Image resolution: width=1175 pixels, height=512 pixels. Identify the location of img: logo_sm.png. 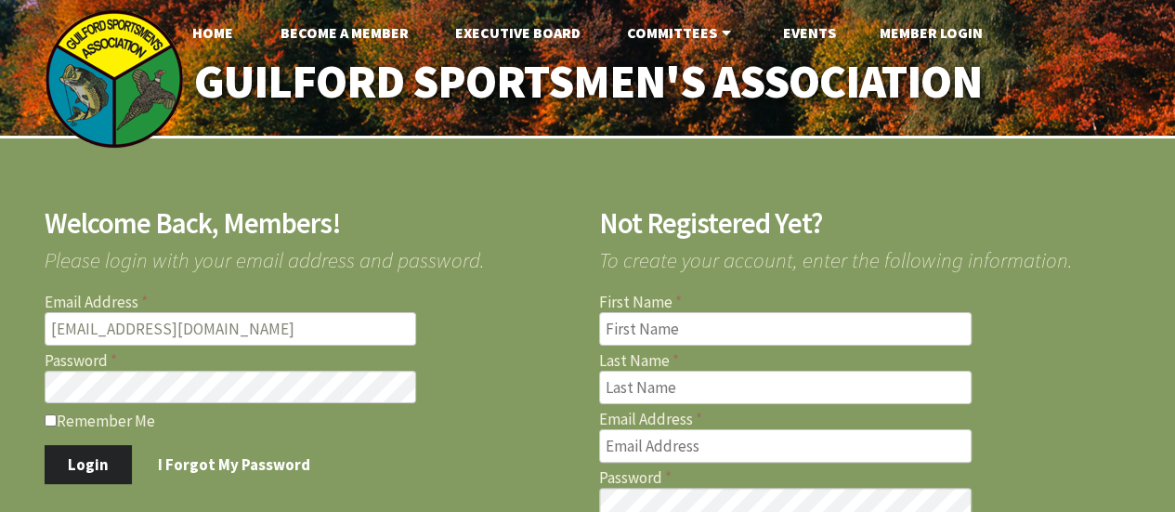
(114, 79).